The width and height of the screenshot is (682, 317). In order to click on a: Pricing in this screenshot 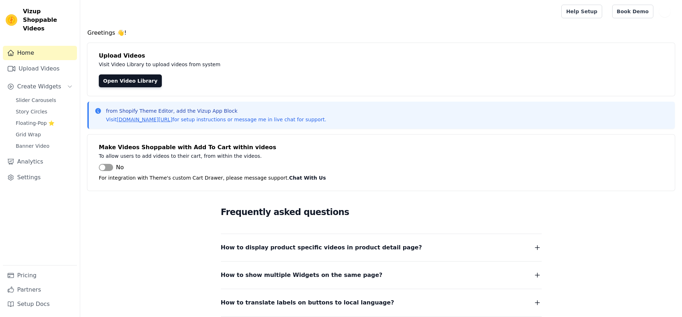, I will do `click(40, 276)`.